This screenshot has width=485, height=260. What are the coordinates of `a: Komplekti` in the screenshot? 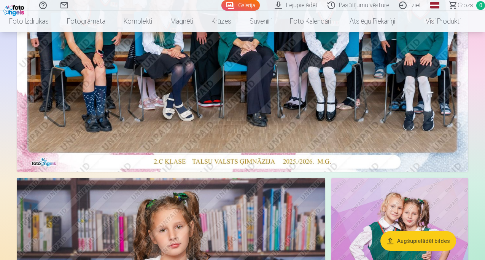 It's located at (138, 21).